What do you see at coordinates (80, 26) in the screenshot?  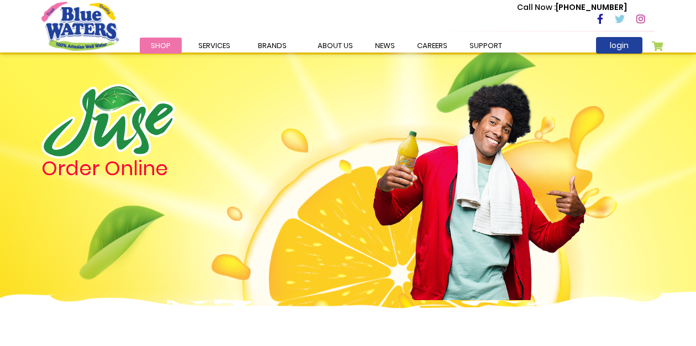 I see `a: store logo` at bounding box center [80, 26].